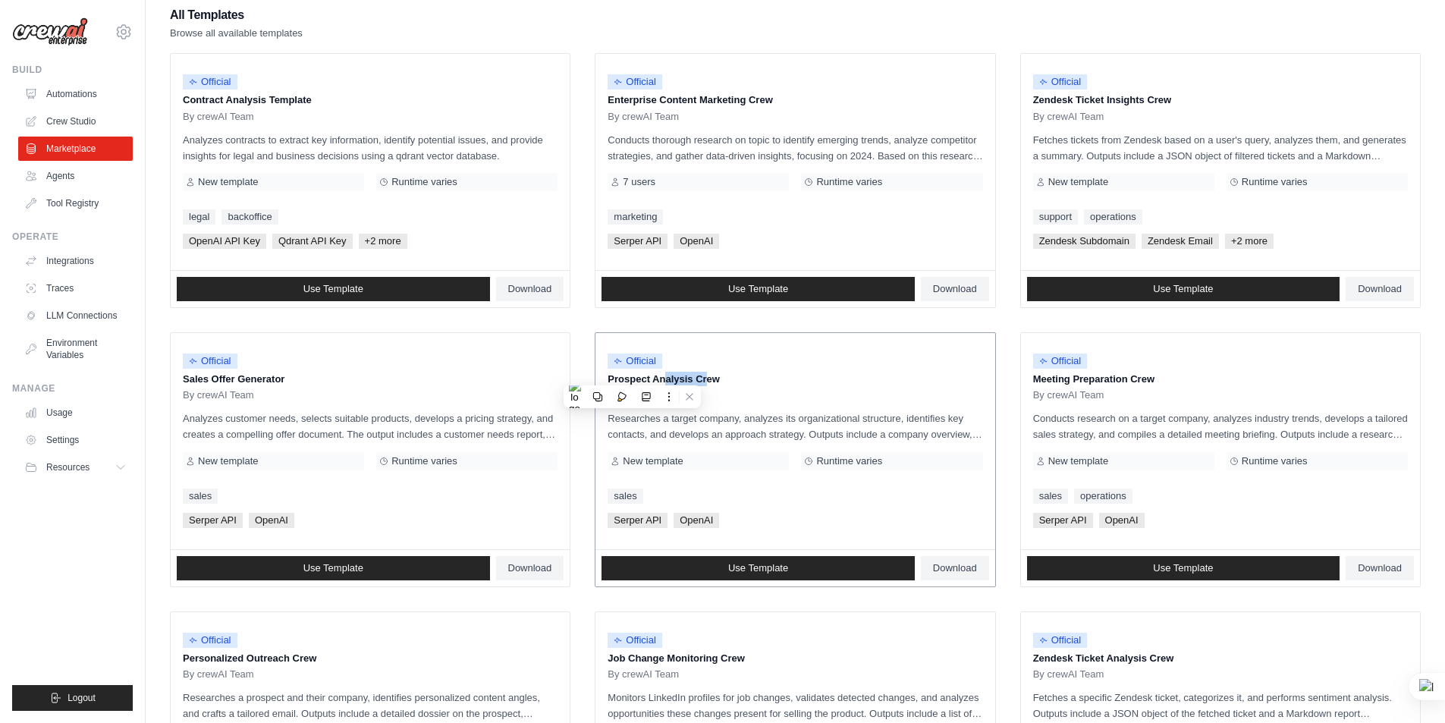  Describe the element at coordinates (1180, 241) in the screenshot. I see `span: Zendesk Email` at that location.